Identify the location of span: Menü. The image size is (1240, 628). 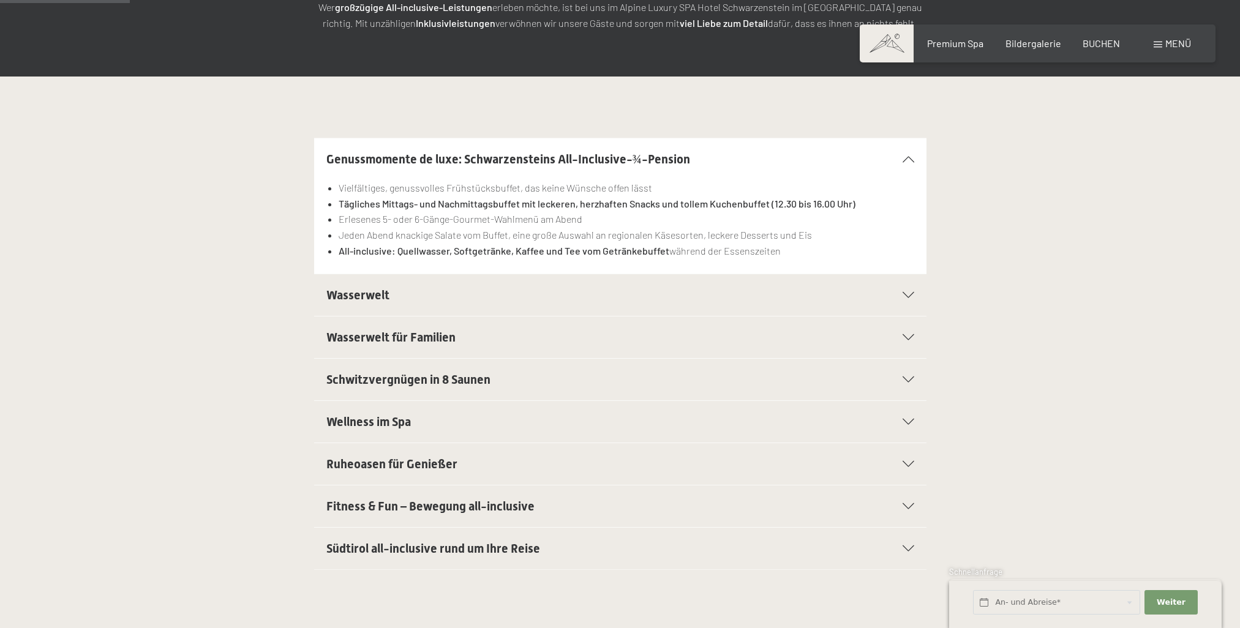
(1178, 43).